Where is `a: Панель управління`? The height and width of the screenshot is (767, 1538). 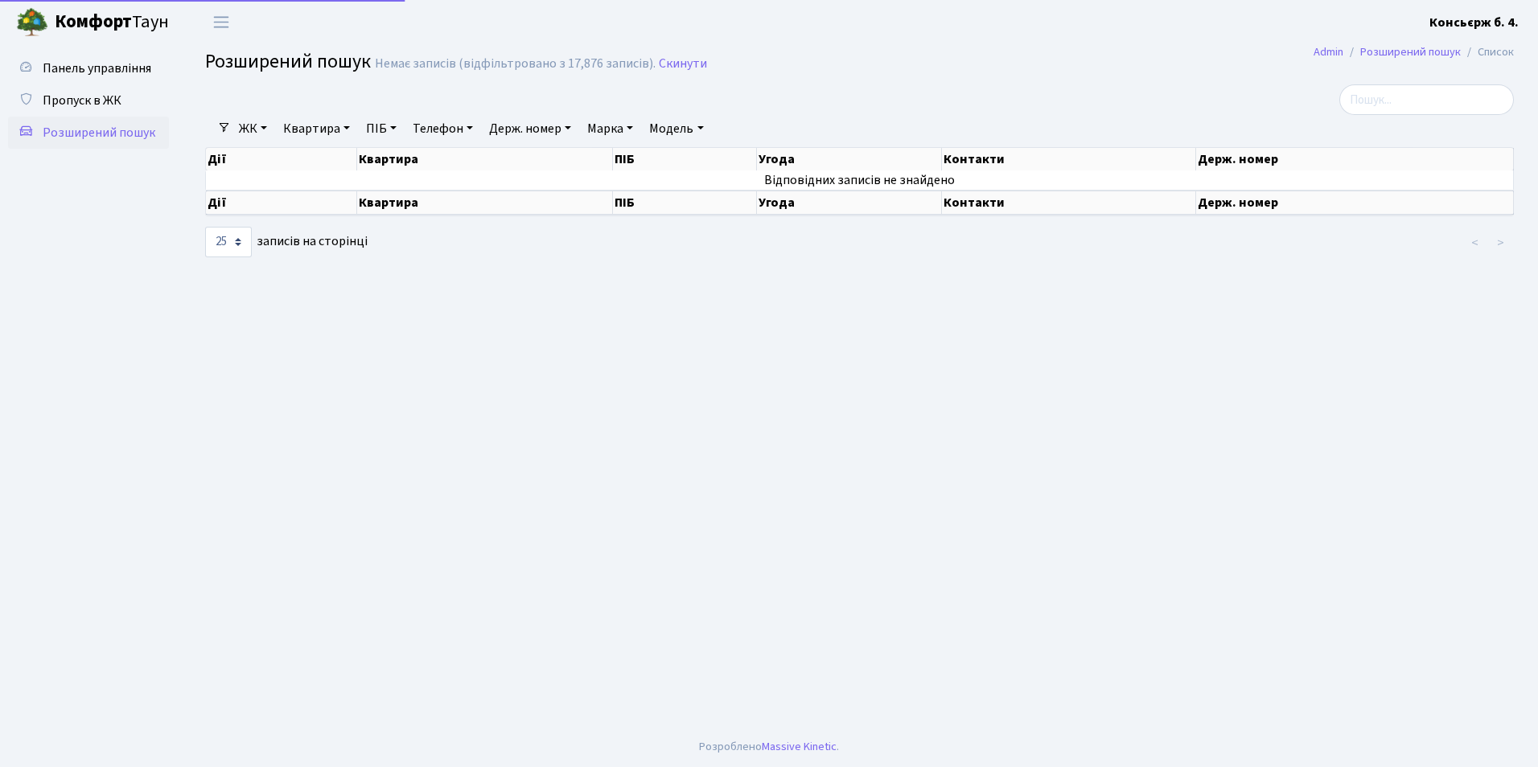 a: Панель управління is located at coordinates (88, 68).